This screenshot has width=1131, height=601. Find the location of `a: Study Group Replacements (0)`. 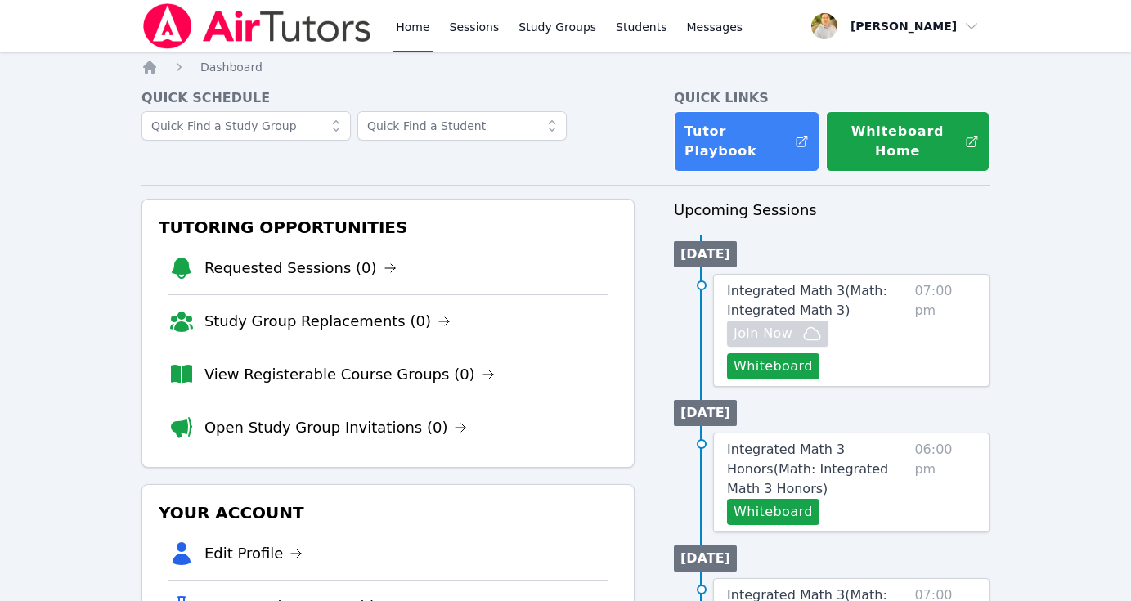

a: Study Group Replacements (0) is located at coordinates (327, 321).